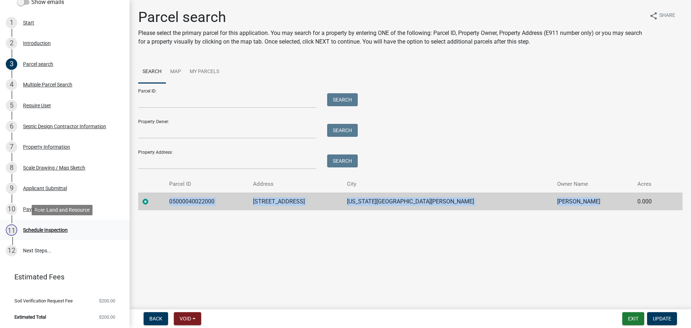  Describe the element at coordinates (651, 184) in the screenshot. I see `th: Acres` at that location.